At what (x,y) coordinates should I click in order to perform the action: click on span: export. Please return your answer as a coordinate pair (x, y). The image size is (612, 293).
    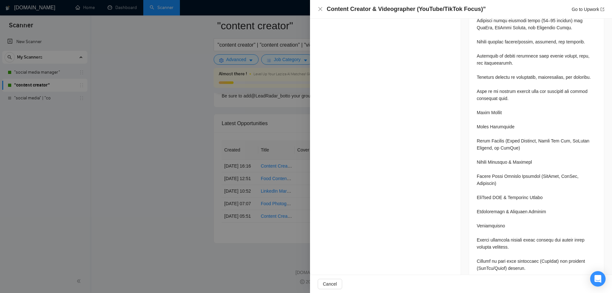
    Looking at the image, I should click on (602, 9).